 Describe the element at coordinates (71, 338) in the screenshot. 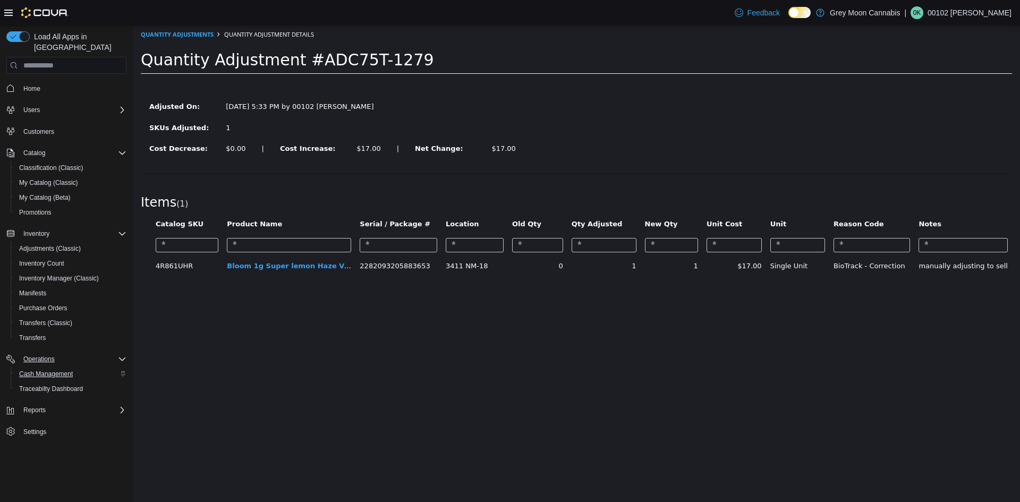

I see `button: Transfers` at that location.